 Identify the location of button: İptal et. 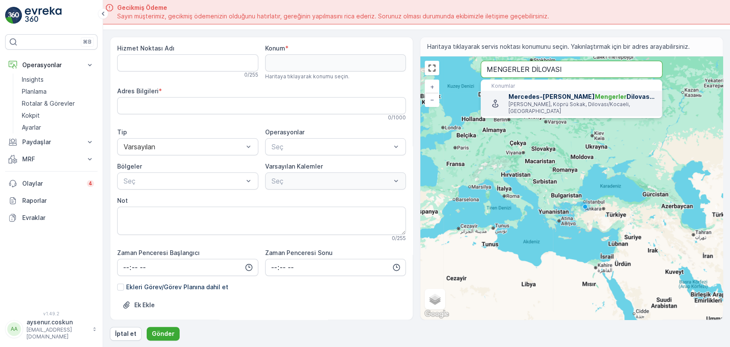
(126, 334).